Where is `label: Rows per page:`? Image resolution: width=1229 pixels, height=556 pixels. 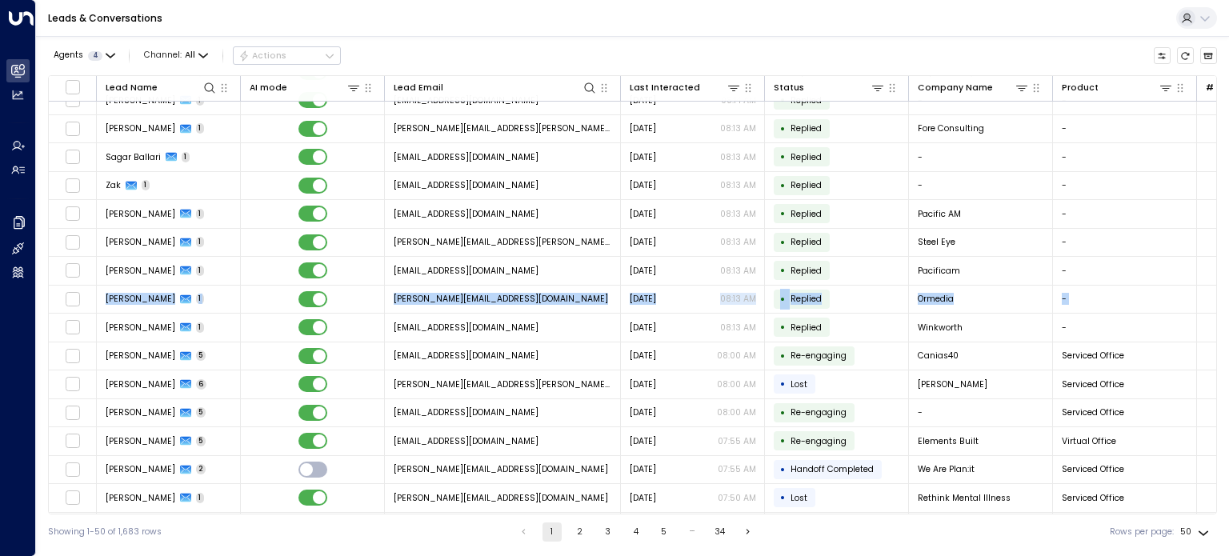 label: Rows per page: is located at coordinates (1142, 532).